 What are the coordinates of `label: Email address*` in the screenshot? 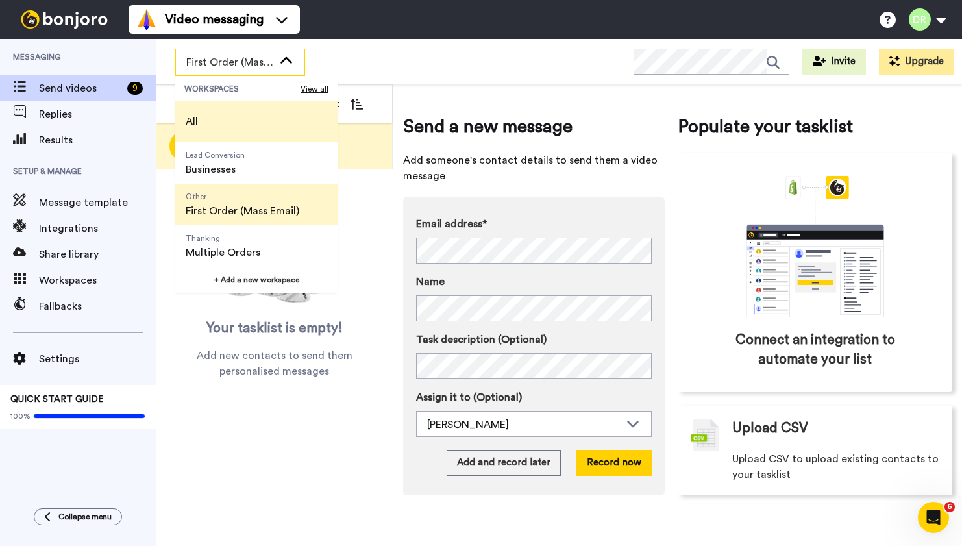 It's located at (534, 224).